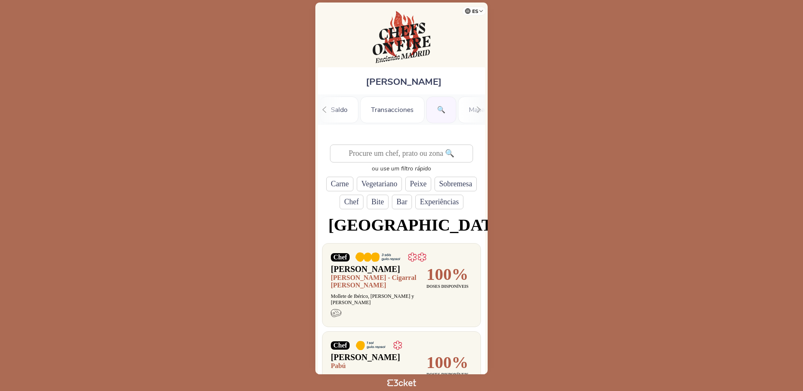  Describe the element at coordinates (455, 184) in the screenshot. I see `div: Sobremesa` at that location.